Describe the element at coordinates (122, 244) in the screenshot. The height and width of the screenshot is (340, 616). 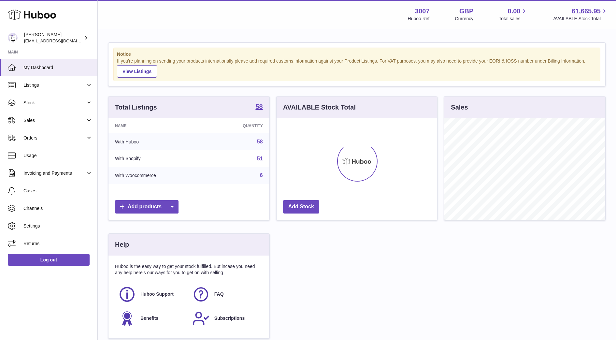
I see `h3: Help` at that location.